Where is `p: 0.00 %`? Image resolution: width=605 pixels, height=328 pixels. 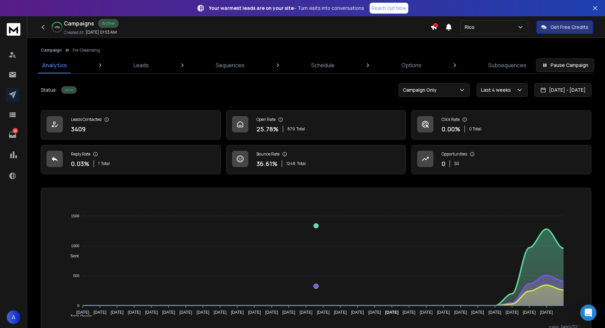 p: 0.00 % is located at coordinates (451, 129).